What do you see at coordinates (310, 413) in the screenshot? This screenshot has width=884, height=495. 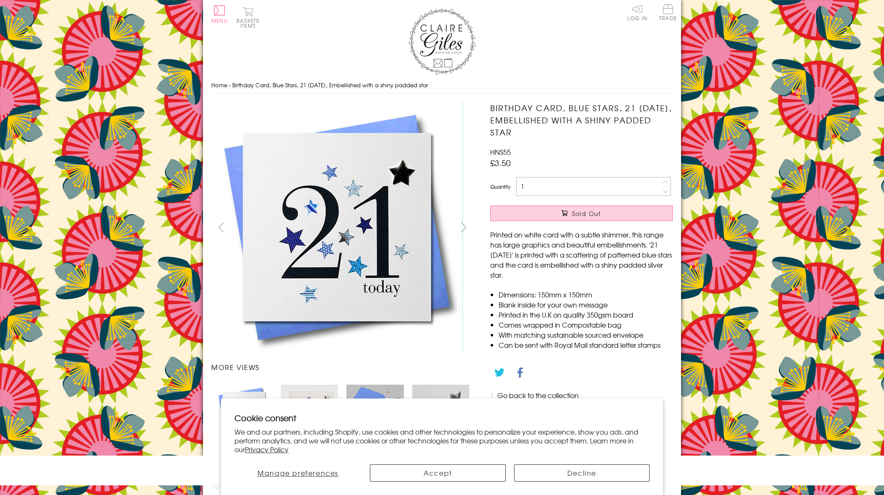 I see `li: Carousel Page 2` at bounding box center [310, 413].